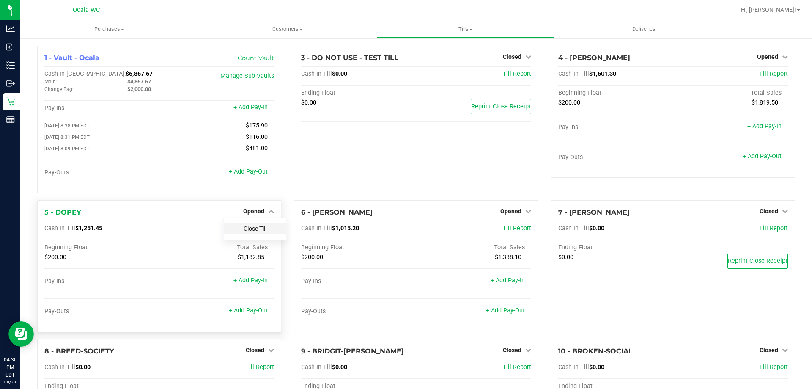 The height and width of the screenshot is (389, 812). What do you see at coordinates (79, 350) in the screenshot?
I see `span: 8 - BREED-SOCIETY` at bounding box center [79, 350].